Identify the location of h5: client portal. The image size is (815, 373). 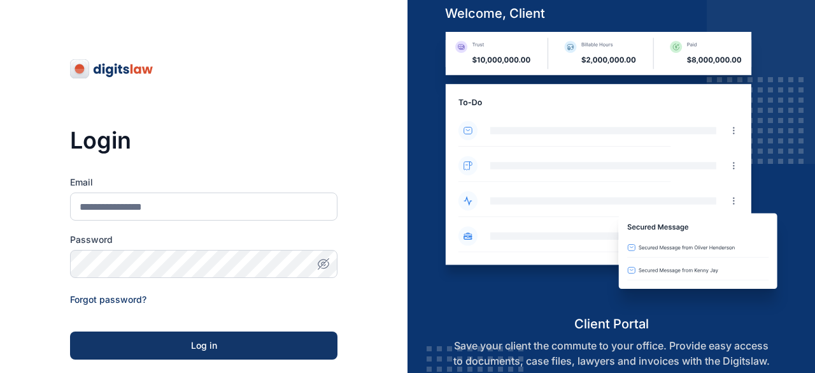
(612, 324).